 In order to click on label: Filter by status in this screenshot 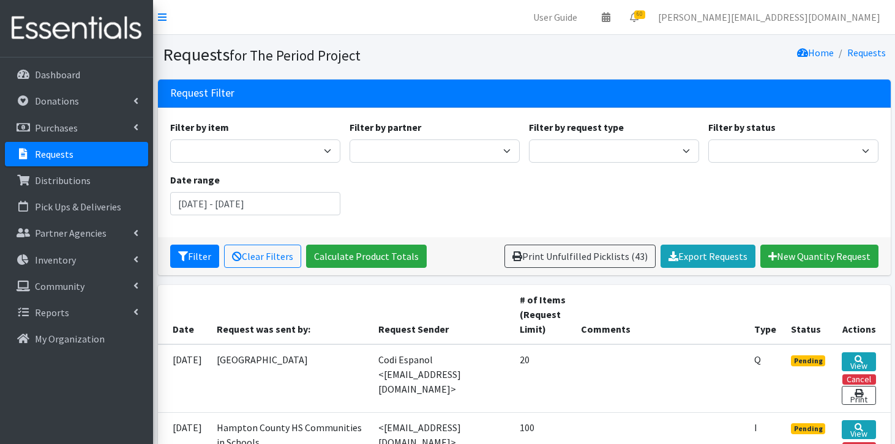, I will do `click(742, 127)`.